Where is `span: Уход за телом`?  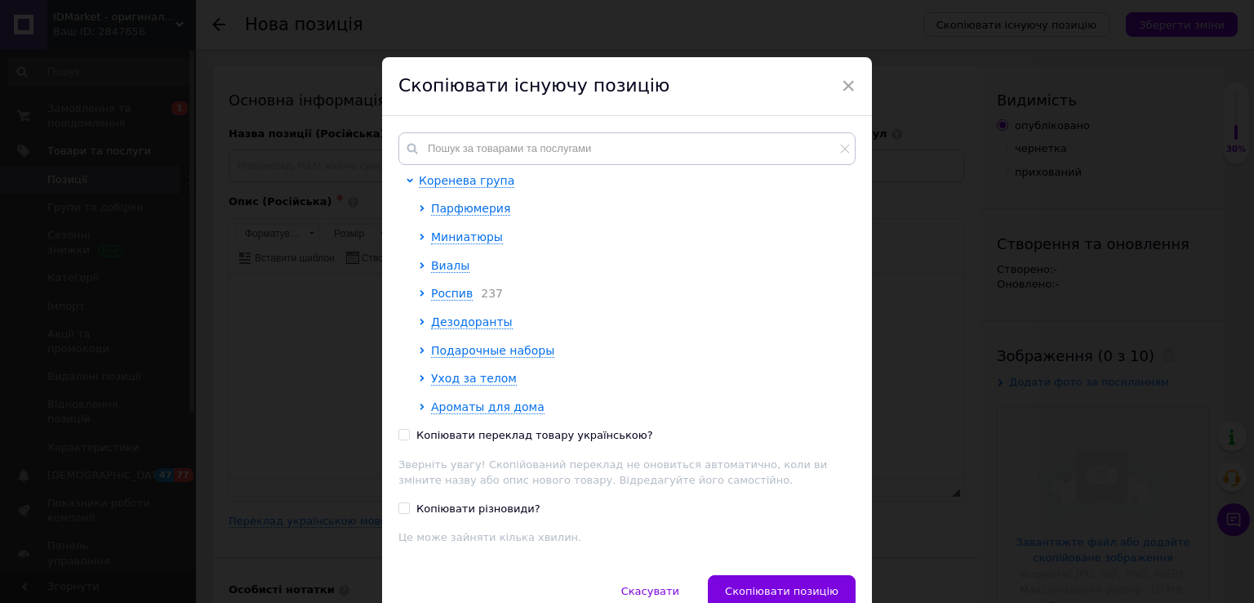 span: Уход за телом is located at coordinates (474, 378).